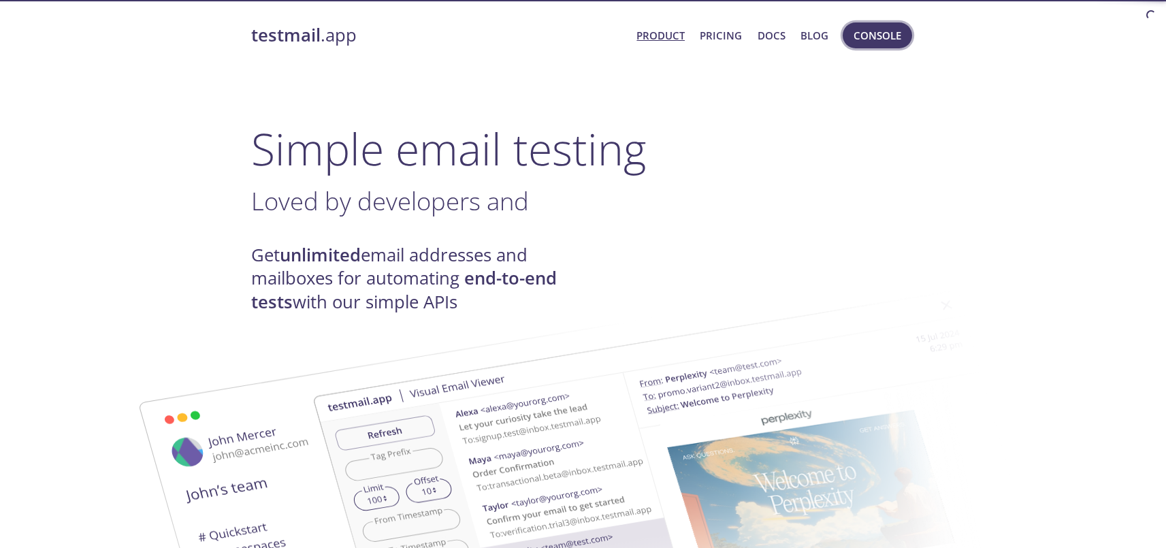 The image size is (1166, 548). What do you see at coordinates (583, 148) in the screenshot?
I see `h1: Simple email testing` at bounding box center [583, 148].